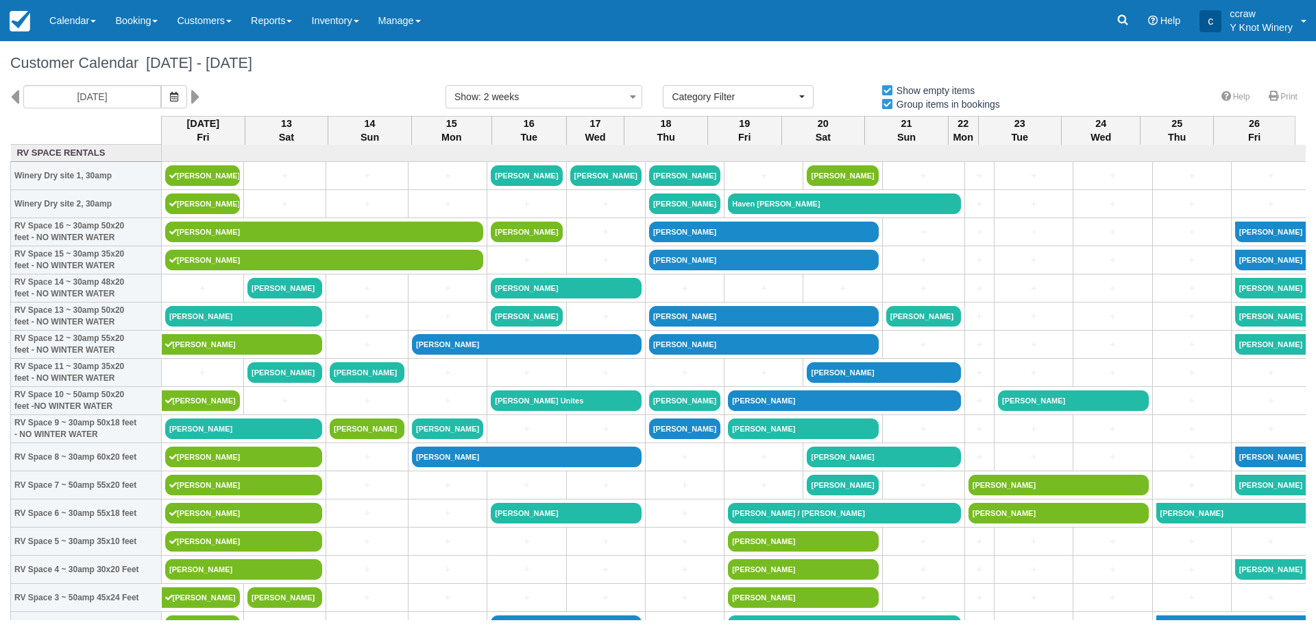 This screenshot has height=625, width=1316. What do you see at coordinates (86, 204) in the screenshot?
I see `th: Winery Dry site 2, 30amp` at bounding box center [86, 204].